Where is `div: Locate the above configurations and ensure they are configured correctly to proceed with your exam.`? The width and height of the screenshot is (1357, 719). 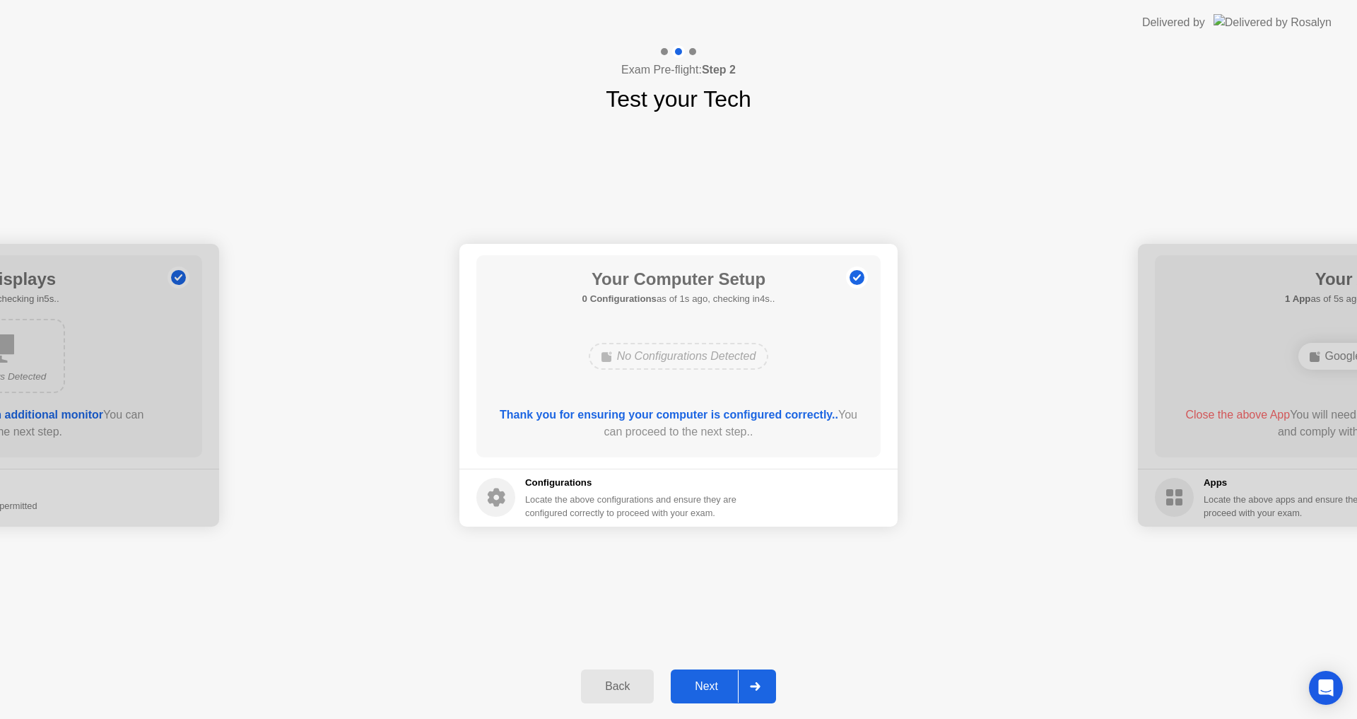
div: Locate the above configurations and ensure they are configured correctly to proceed with your exam. is located at coordinates (632, 506).